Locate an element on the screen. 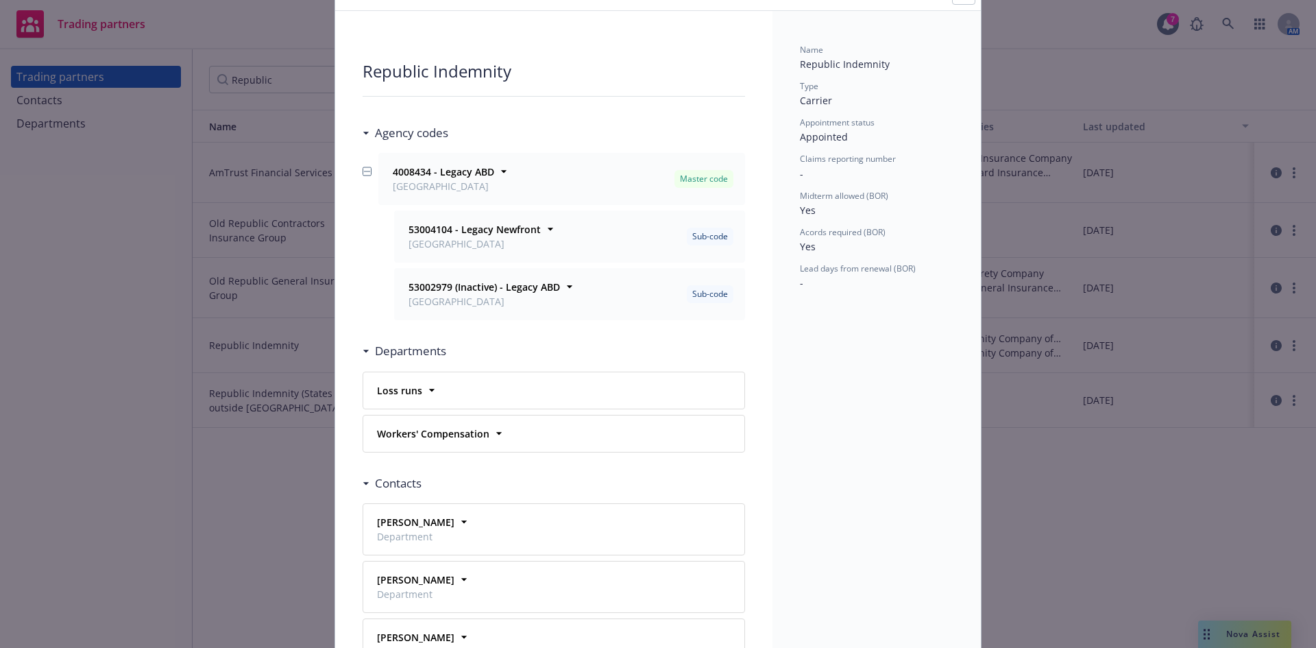 The width and height of the screenshot is (1316, 648). strong: Loss runs is located at coordinates (399, 390).